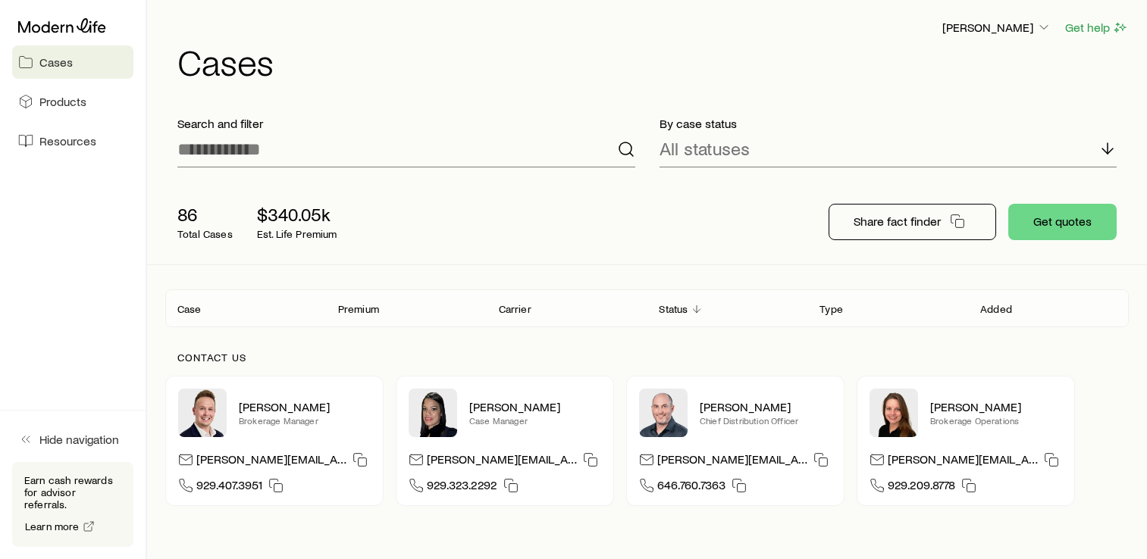 Image resolution: width=1147 pixels, height=559 pixels. I want to click on p: Est. Life Premium, so click(297, 234).